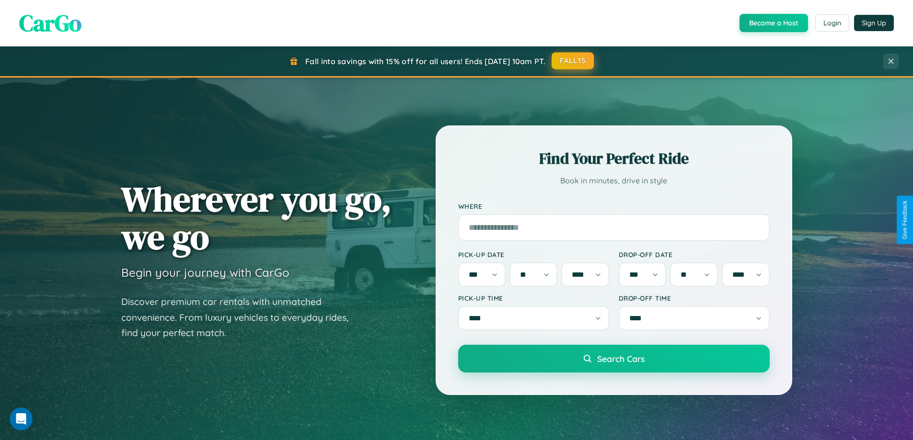 This screenshot has width=913, height=440. I want to click on button: Search Cars, so click(614, 359).